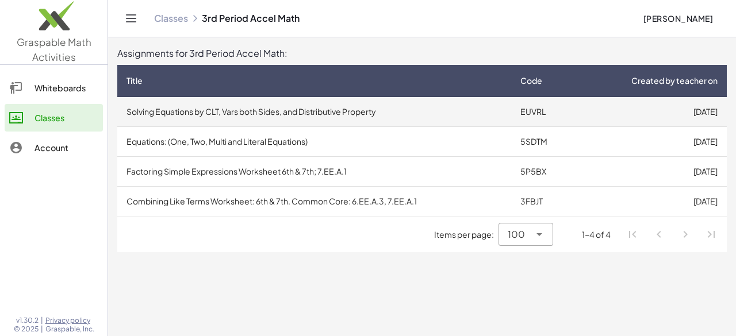 The height and width of the screenshot is (336, 736). Describe the element at coordinates (516, 234) in the screenshot. I see `span: 100` at that location.